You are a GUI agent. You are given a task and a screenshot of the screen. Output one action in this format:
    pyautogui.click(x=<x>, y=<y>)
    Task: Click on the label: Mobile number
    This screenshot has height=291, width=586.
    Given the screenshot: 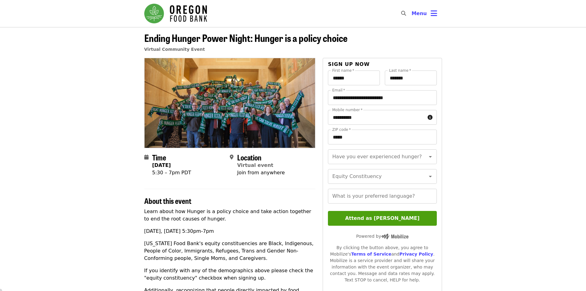 What is the action you would take?
    pyautogui.click(x=347, y=110)
    